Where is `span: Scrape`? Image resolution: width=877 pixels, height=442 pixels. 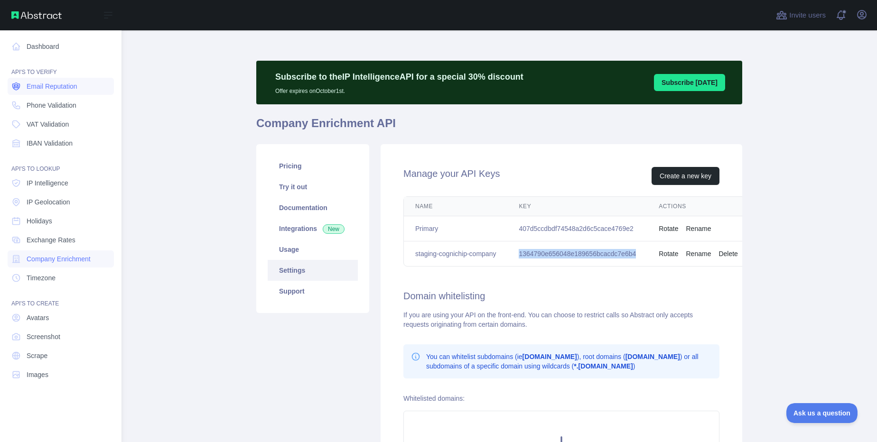
span: Scrape is located at coordinates (37, 356).